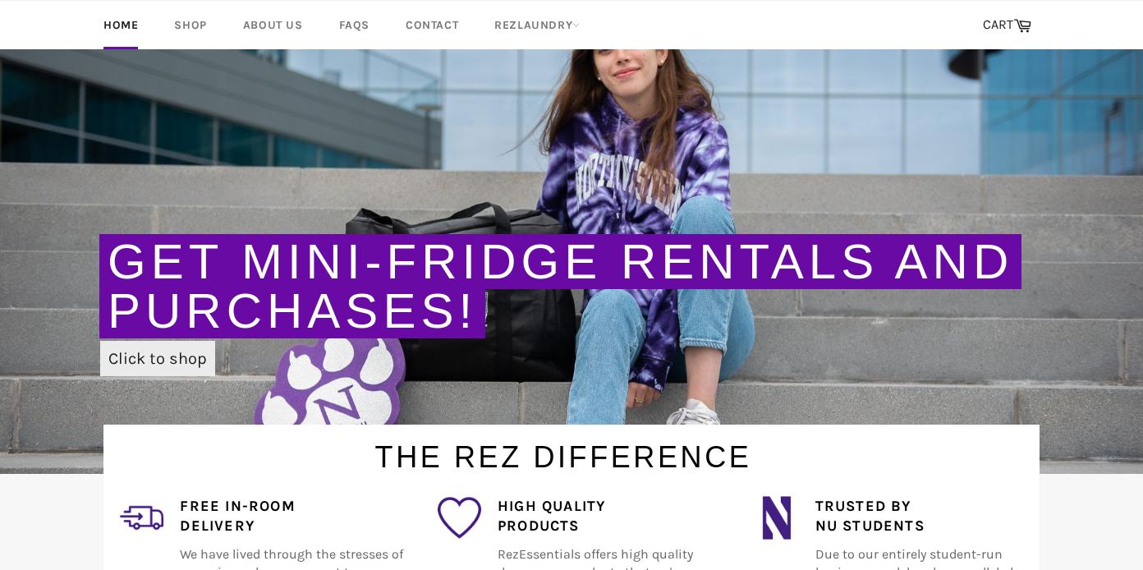 The image size is (1143, 570). What do you see at coordinates (609, 516) in the screenshot?
I see `h4: High Quality Products` at bounding box center [609, 516].